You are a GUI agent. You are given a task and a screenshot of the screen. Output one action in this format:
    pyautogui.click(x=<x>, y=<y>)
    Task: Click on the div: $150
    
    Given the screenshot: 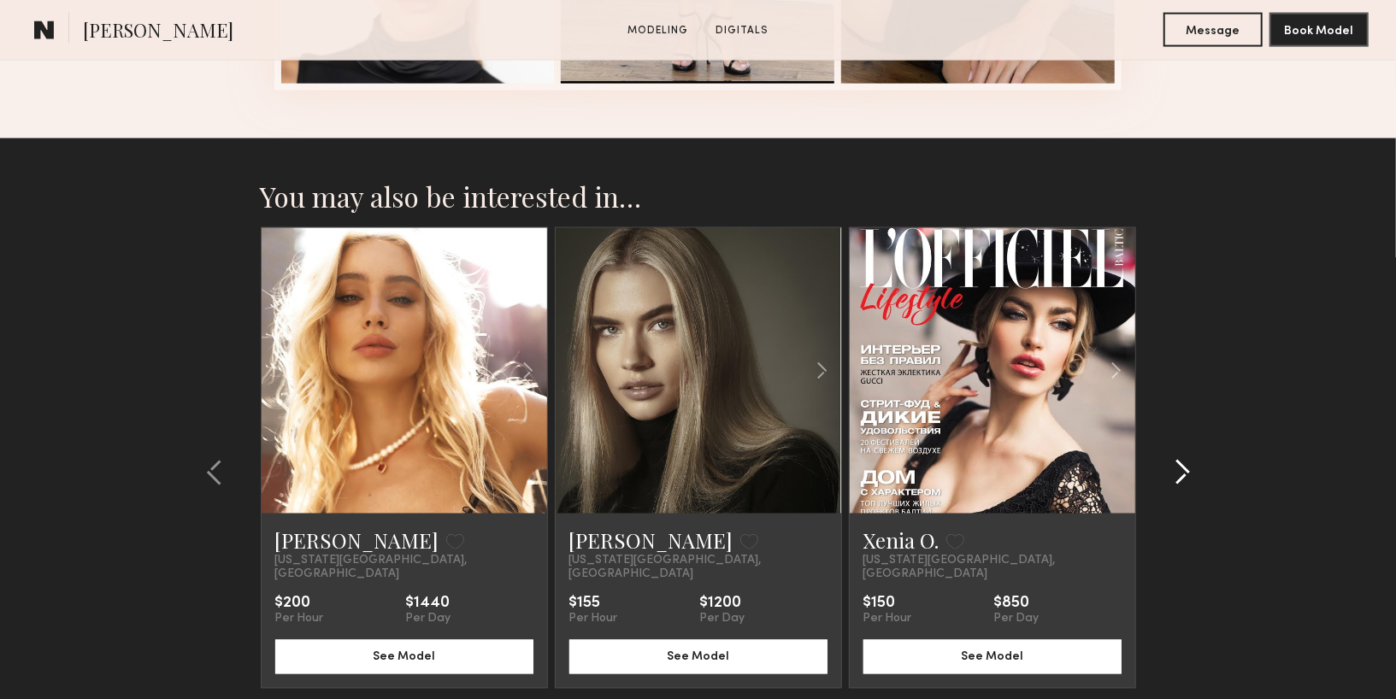 What is the action you would take?
    pyautogui.click(x=887, y=604)
    